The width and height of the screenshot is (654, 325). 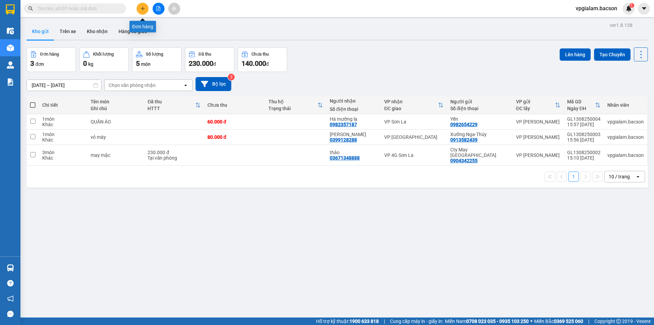 I want to click on button: Số lượng5món, so click(x=157, y=60).